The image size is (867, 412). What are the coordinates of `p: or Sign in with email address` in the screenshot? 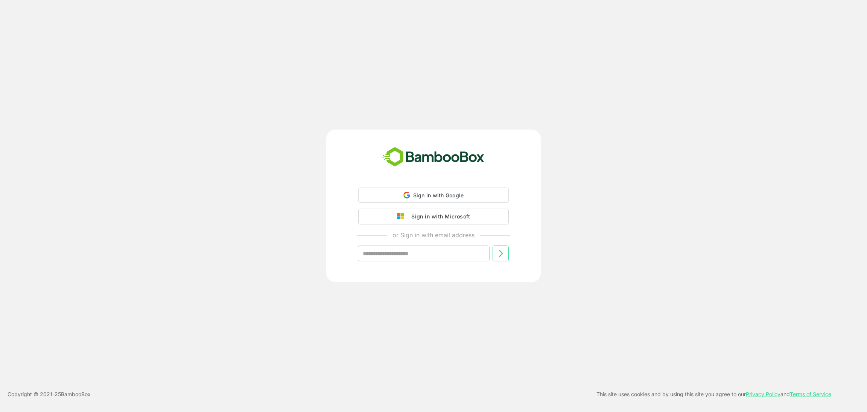 It's located at (433, 235).